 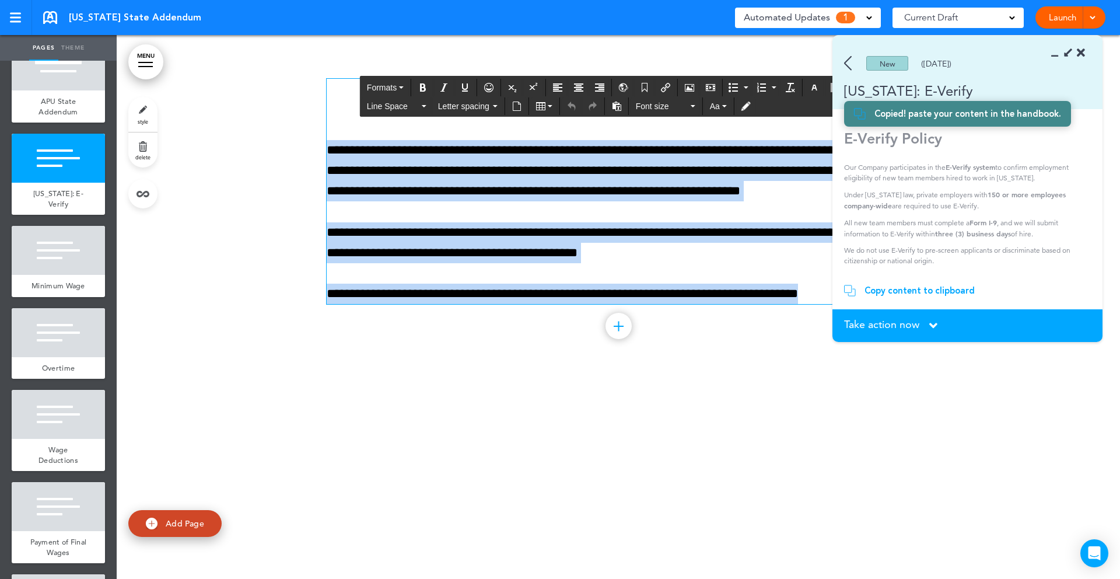 I want to click on p: We do not use E-Verify to pre-screen applicants or discriminate based on citizenship or national ..., so click(x=963, y=255).